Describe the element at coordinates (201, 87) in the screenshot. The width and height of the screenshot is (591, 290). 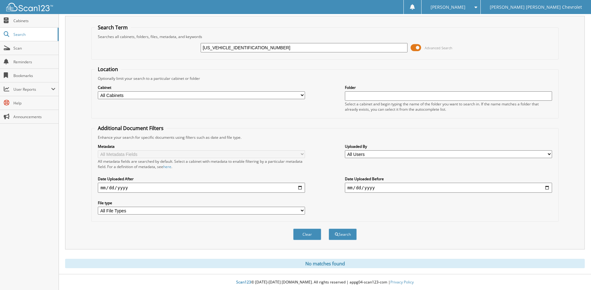
I see `label: Cabinet` at that location.